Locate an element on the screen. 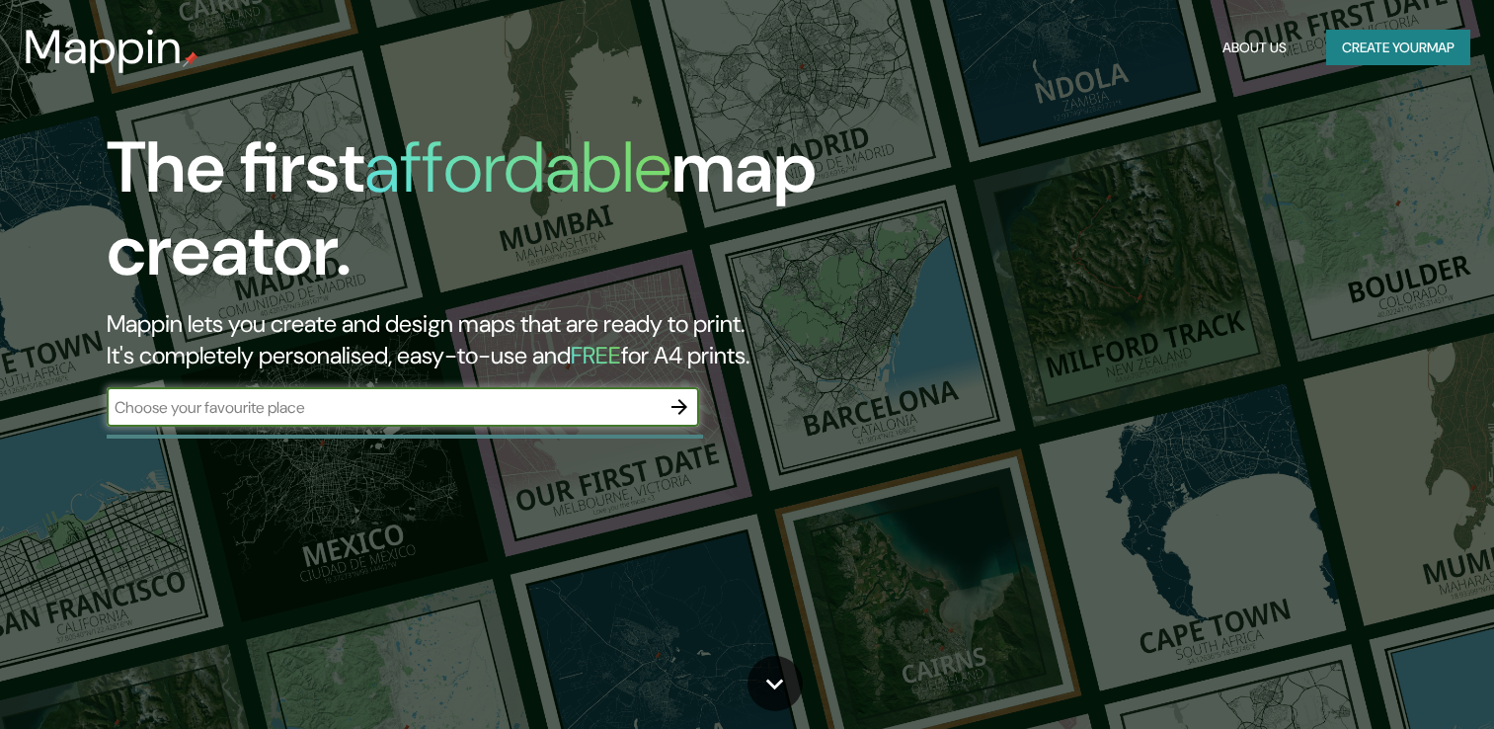  h3: Mappin is located at coordinates (103, 47).